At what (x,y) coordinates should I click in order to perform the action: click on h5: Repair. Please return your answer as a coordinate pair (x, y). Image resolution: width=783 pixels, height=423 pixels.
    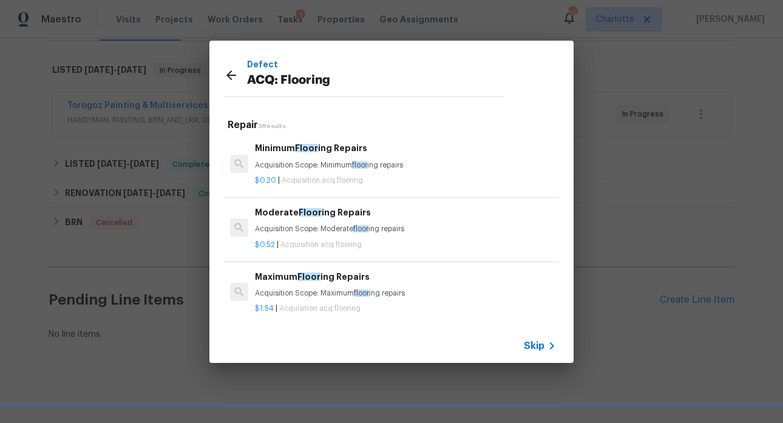
    Looking at the image, I should click on (394, 125).